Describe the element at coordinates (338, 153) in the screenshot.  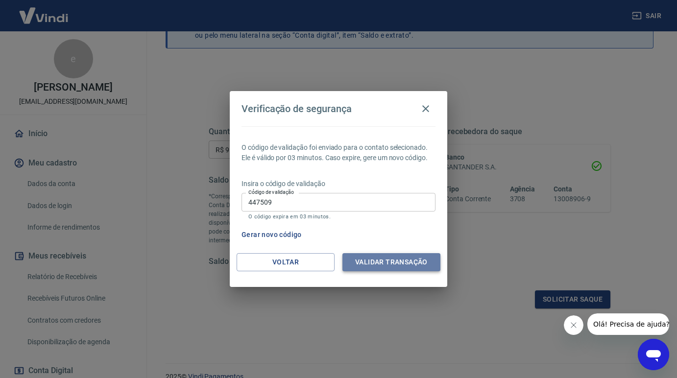
I see `p: O código de validação foi enviado para o contato selecionado. Ele é válido por 03 minutos. Caso e...` at that location.